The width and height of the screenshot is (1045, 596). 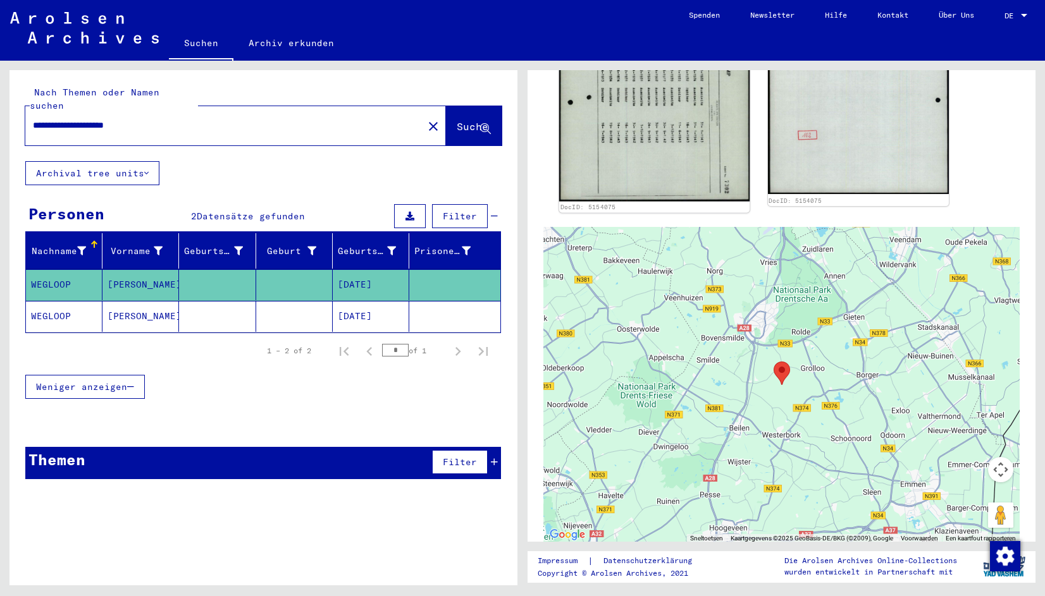 I want to click on img: Arolsen_neg.svg, so click(x=84, y=28).